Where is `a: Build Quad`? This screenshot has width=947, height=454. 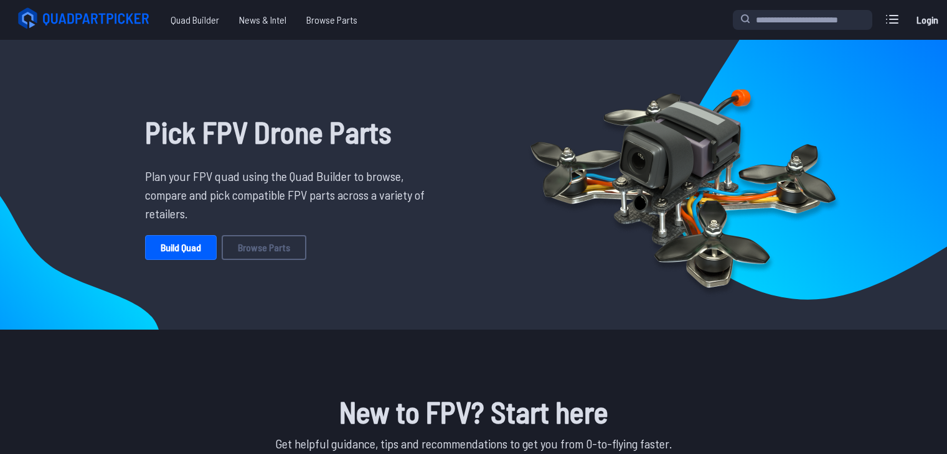
a: Build Quad is located at coordinates (181, 248).